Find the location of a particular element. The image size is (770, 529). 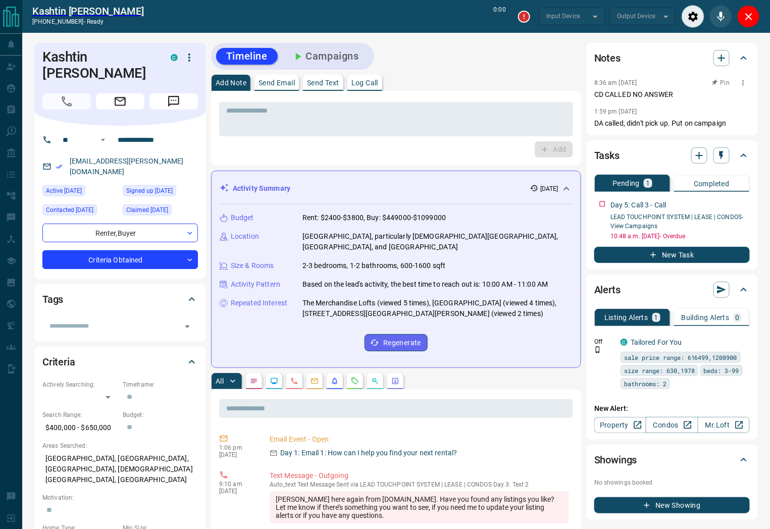

div: Tags is located at coordinates (120, 300).